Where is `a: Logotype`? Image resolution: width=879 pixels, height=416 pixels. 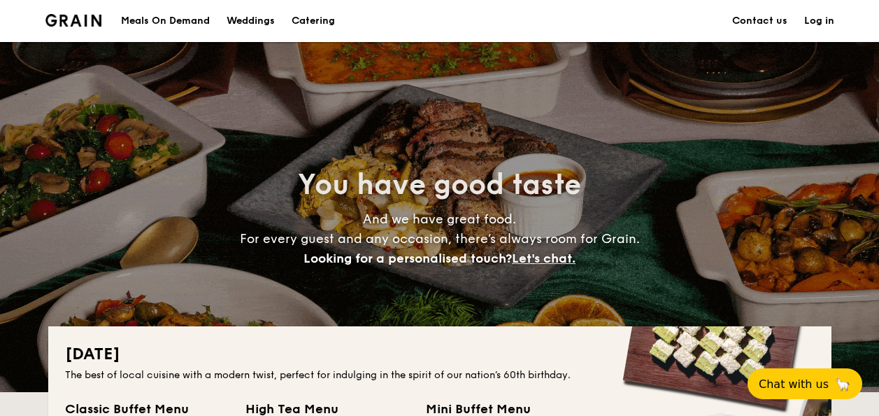
a: Logotype is located at coordinates (73, 20).